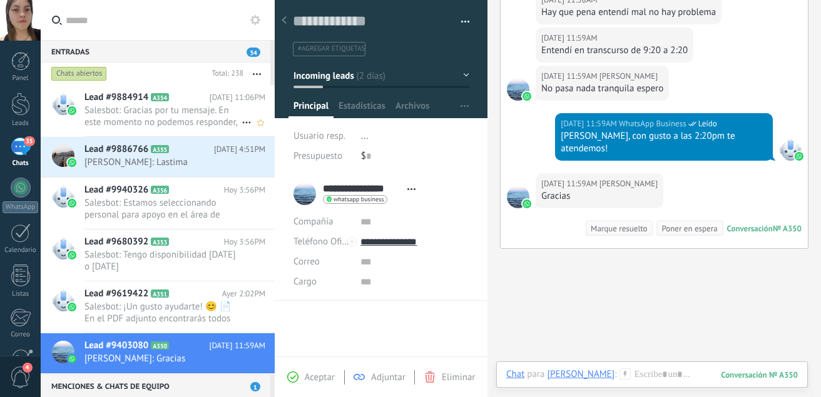  What do you see at coordinates (21, 335) in the screenshot?
I see `div: Correo` at bounding box center [21, 335].